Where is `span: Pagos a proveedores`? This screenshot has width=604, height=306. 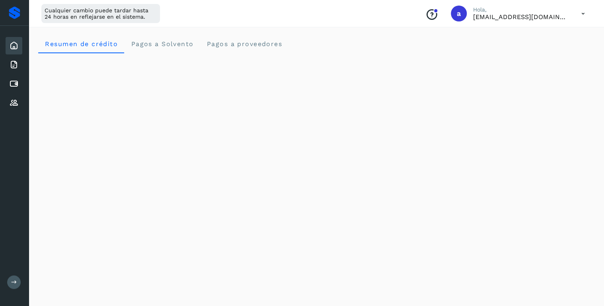 span: Pagos a proveedores is located at coordinates (244, 44).